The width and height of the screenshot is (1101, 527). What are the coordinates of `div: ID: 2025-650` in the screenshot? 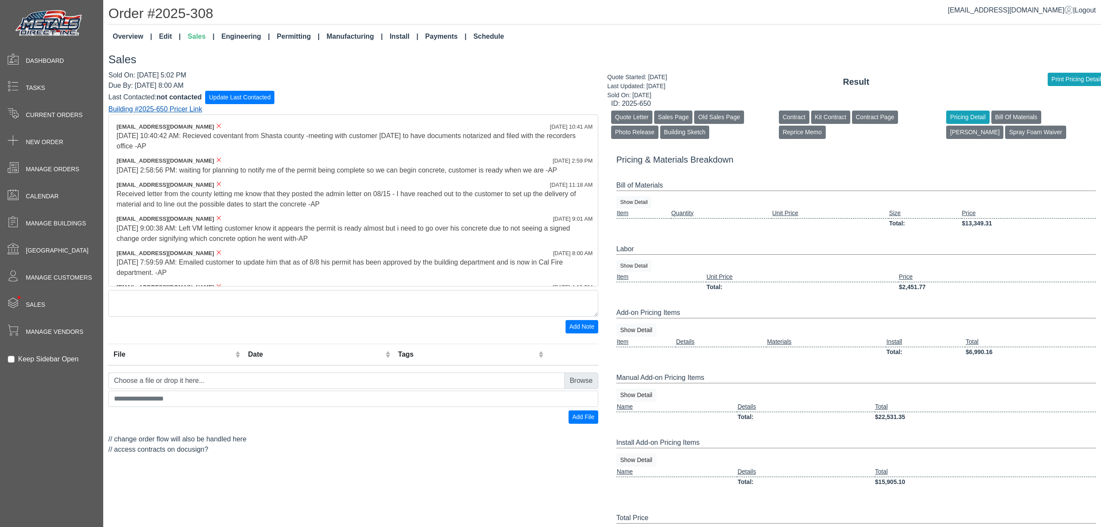 It's located at (856, 104).